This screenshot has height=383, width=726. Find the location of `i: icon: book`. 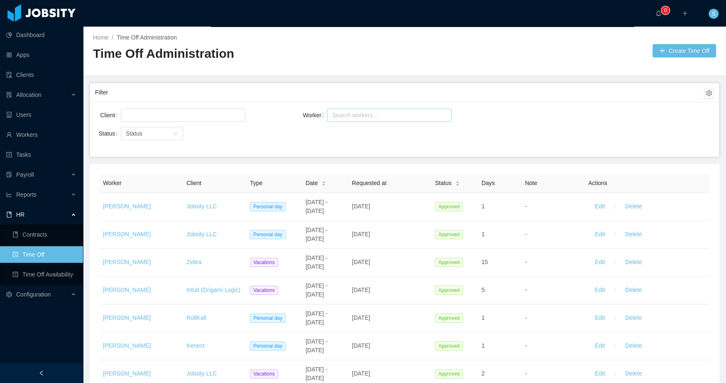

i: icon: book is located at coordinates (9, 214).